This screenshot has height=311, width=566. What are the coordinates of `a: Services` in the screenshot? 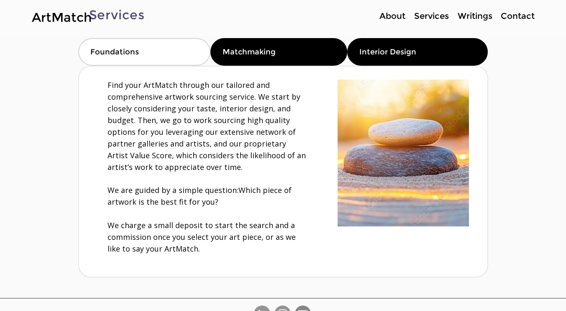 It's located at (432, 16).